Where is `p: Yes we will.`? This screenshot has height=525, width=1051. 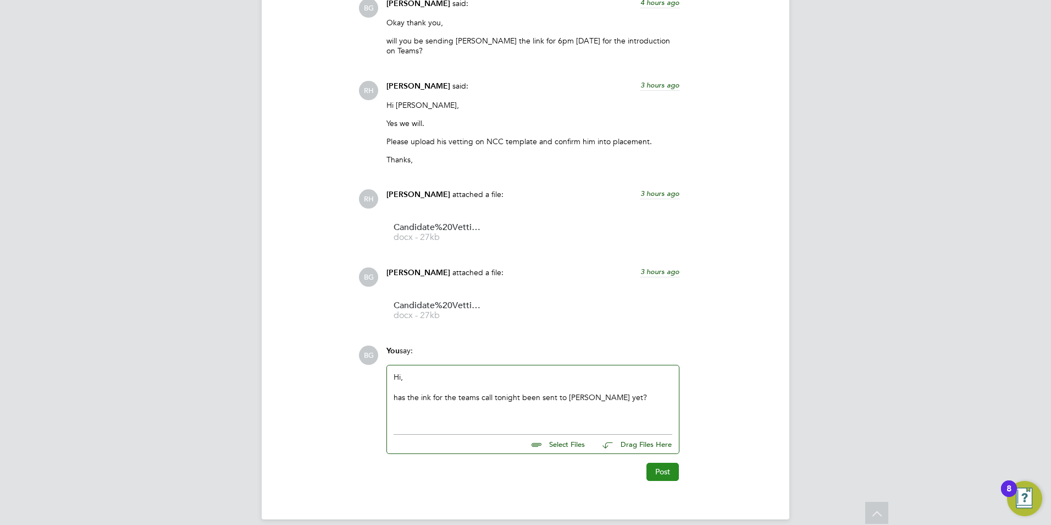
p: Yes we will. is located at coordinates (533, 123).